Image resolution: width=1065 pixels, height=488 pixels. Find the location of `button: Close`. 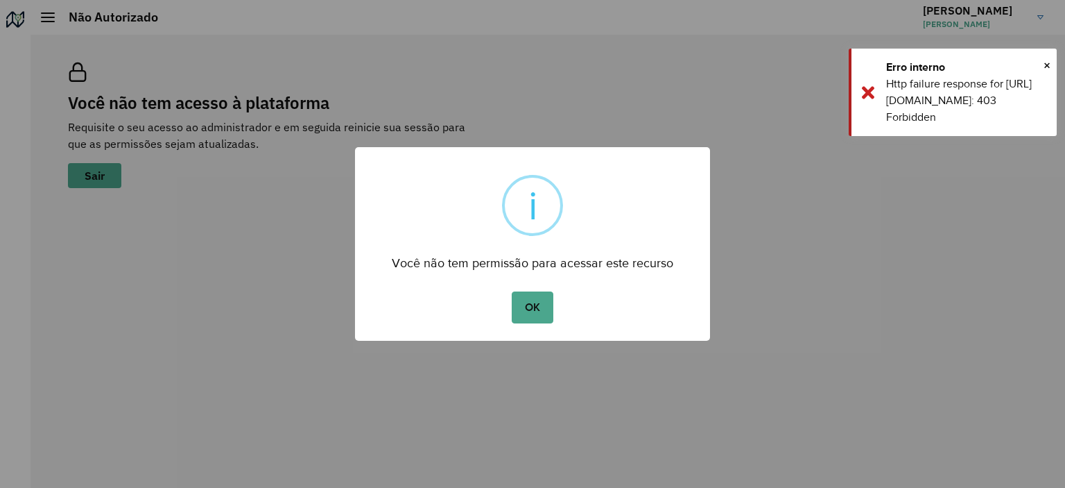

button: Close is located at coordinates (1047, 65).